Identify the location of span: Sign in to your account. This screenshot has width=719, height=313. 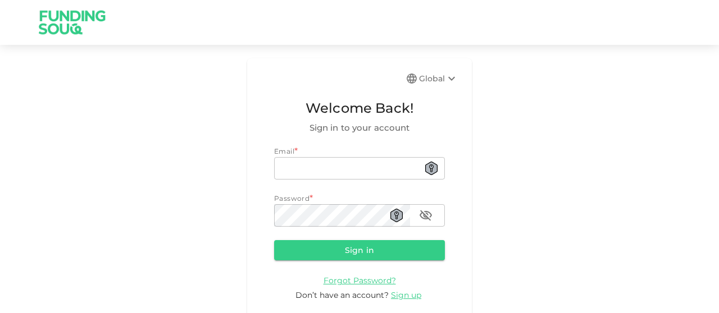
(359, 128).